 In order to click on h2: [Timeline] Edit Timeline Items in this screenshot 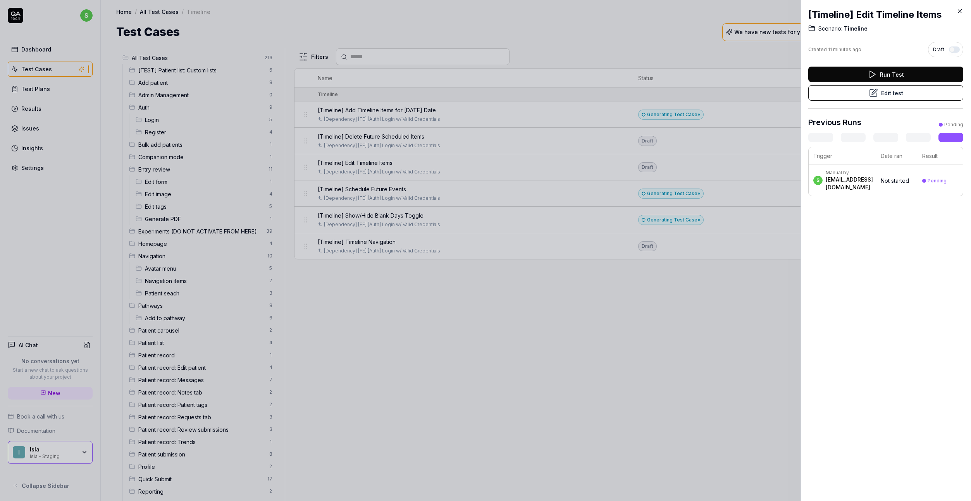, I will do `click(886, 15)`.